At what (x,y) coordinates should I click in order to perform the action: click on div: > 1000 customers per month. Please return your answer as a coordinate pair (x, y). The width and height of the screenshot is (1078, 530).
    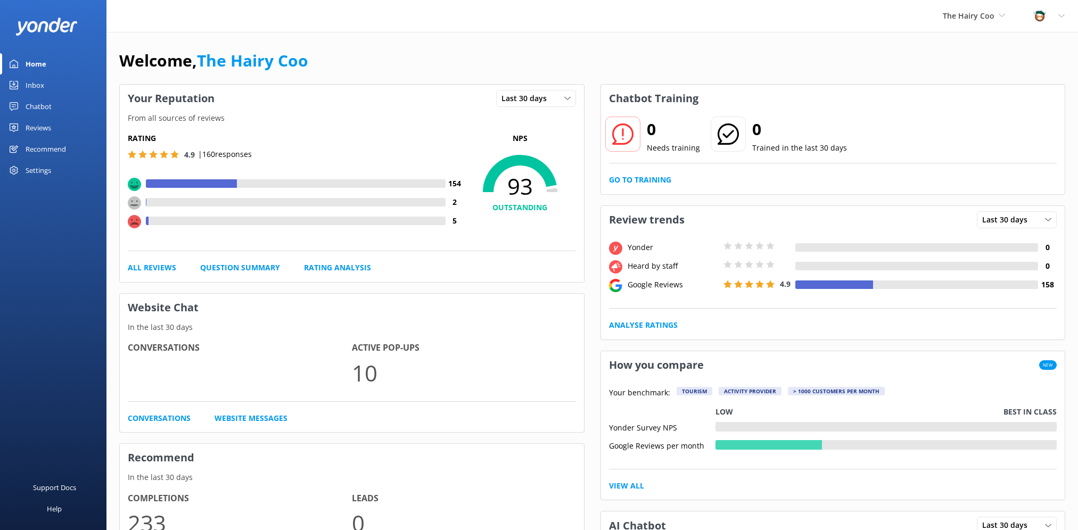
    Looking at the image, I should click on (836, 391).